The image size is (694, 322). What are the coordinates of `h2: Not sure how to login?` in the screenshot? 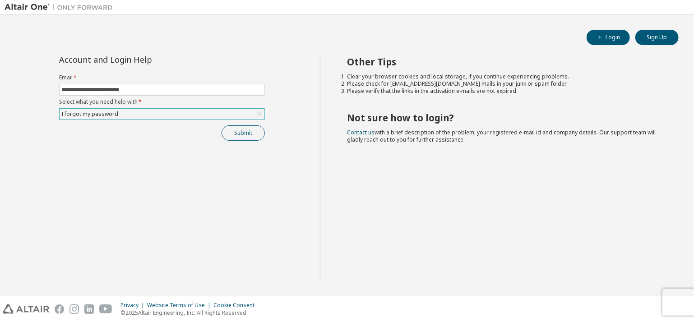 It's located at (505, 118).